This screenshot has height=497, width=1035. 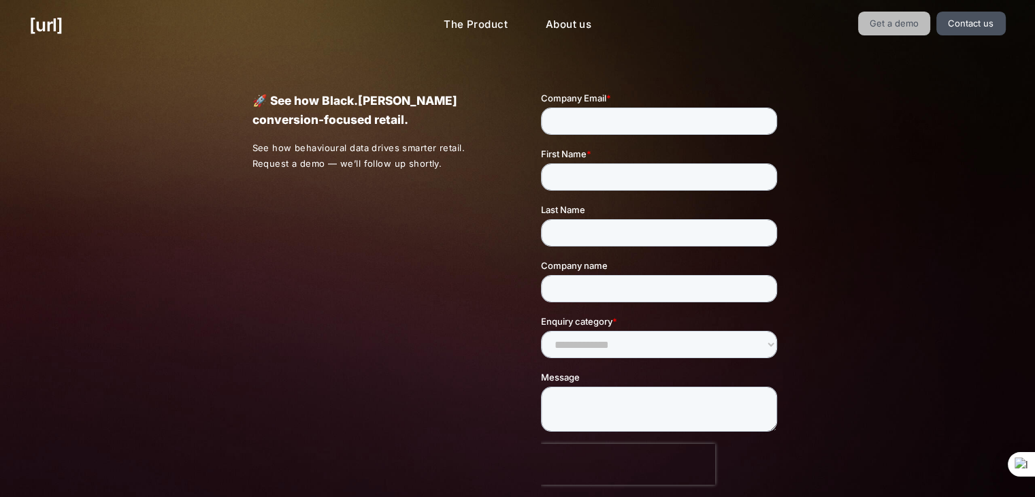 I want to click on a: About us, so click(x=568, y=25).